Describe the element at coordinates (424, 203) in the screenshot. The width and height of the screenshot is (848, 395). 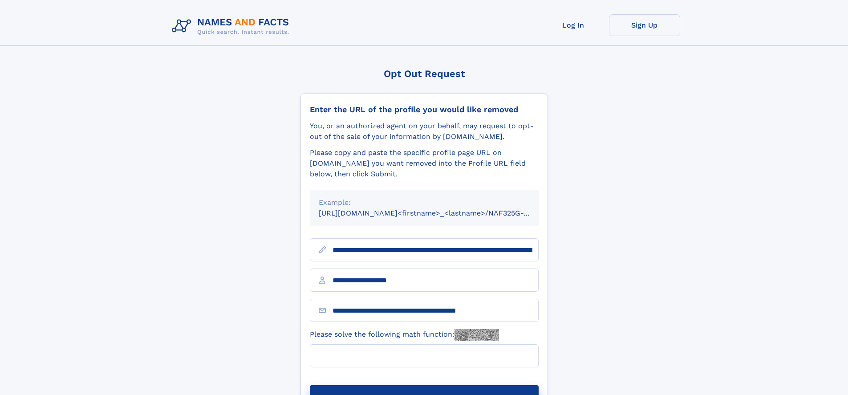
I see `div: Example:` at that location.